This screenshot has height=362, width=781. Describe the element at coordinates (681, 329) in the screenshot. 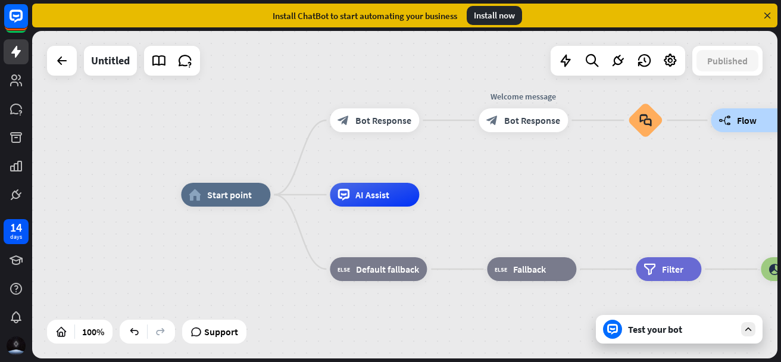

I see `div: Test your bot` at that location.